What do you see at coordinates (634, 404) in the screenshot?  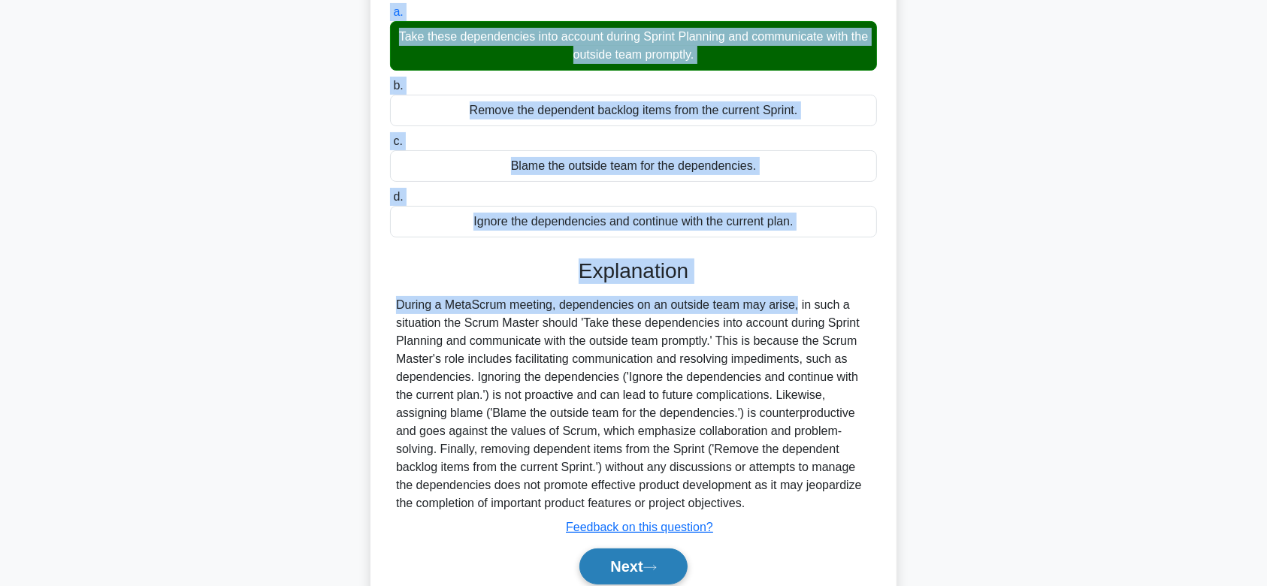 I see `div: During a MetaScrum meeting, dependencies on an outside team may arise, in such a situation the Sc...` at bounding box center [634, 404].